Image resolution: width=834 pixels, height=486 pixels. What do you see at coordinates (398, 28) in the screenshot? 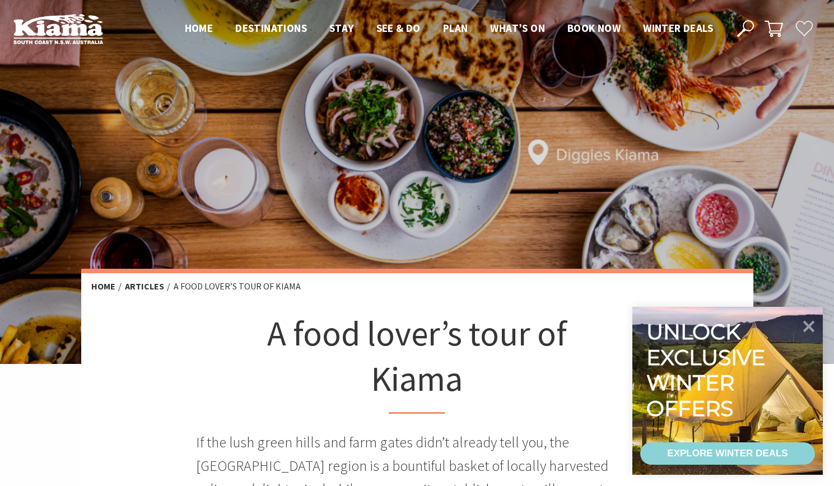
I see `span: See & Do` at bounding box center [398, 28].